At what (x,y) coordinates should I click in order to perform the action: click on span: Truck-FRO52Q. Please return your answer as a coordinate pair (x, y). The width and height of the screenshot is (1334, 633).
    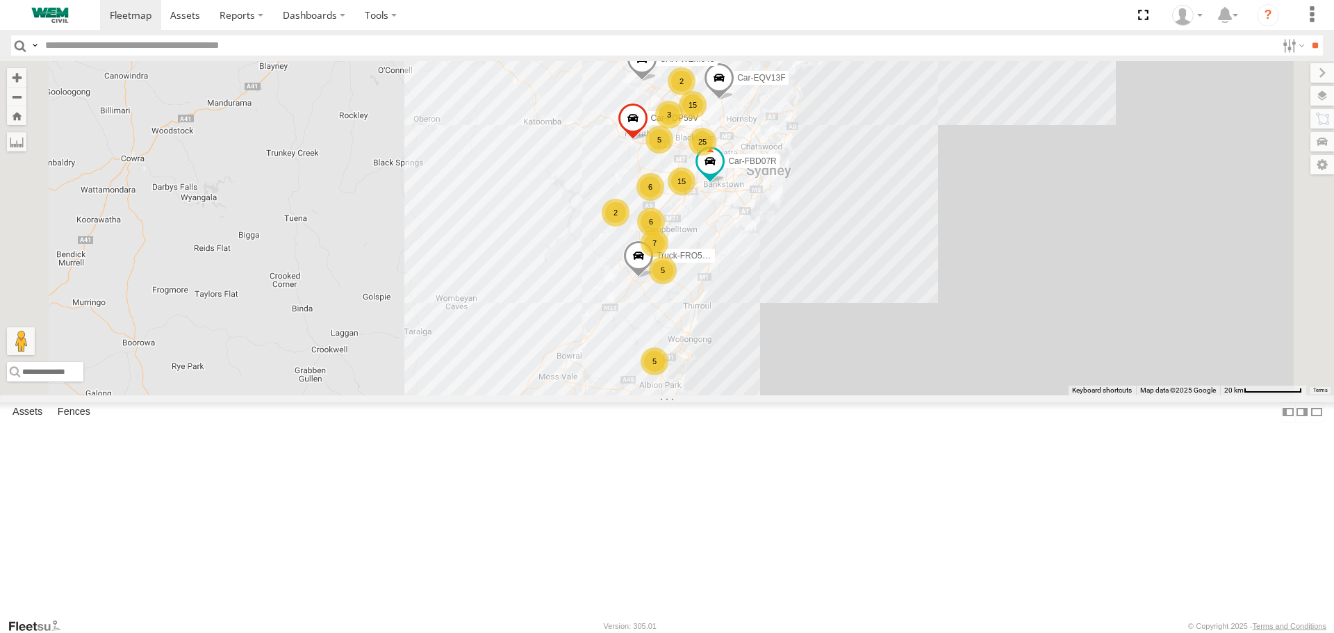
    Looking at the image, I should click on (685, 256).